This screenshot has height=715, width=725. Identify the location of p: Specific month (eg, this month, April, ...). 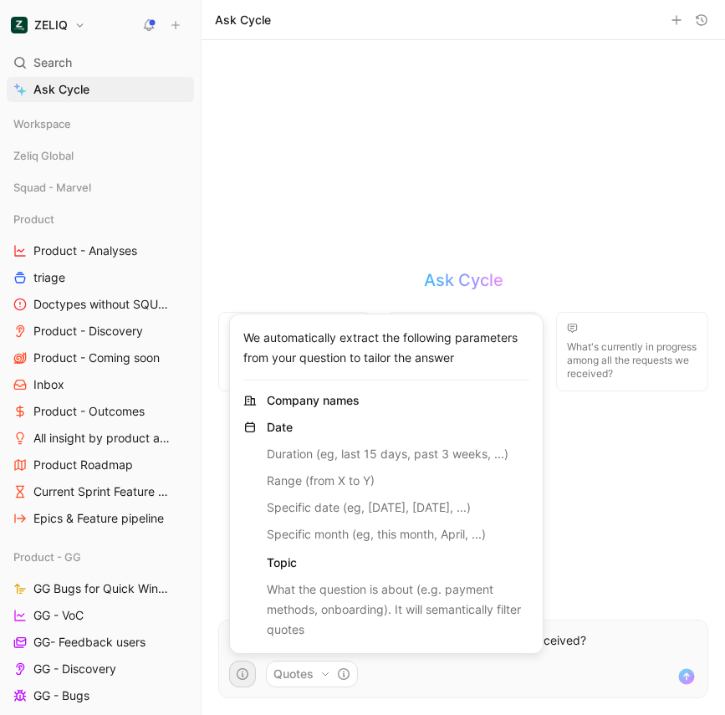
(387, 534).